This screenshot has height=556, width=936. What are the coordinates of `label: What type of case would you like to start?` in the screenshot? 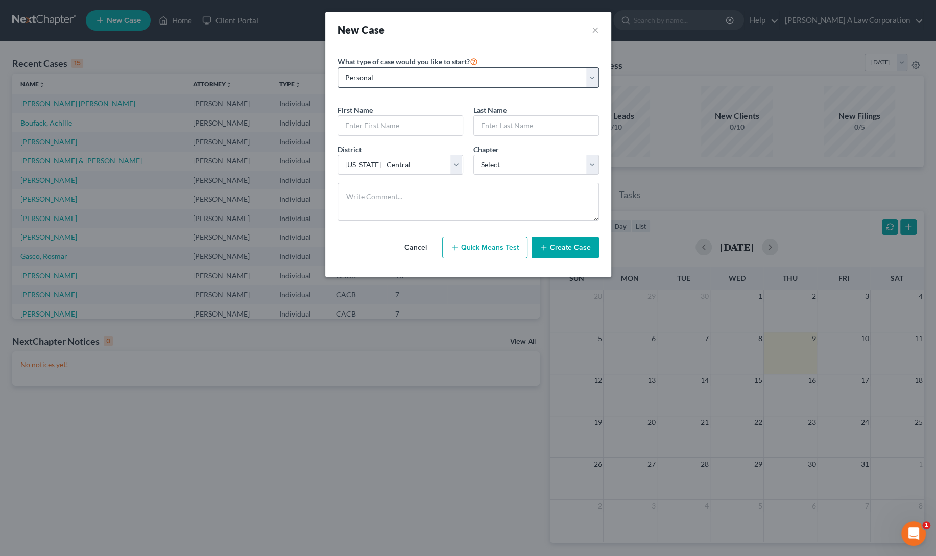 It's located at (408, 61).